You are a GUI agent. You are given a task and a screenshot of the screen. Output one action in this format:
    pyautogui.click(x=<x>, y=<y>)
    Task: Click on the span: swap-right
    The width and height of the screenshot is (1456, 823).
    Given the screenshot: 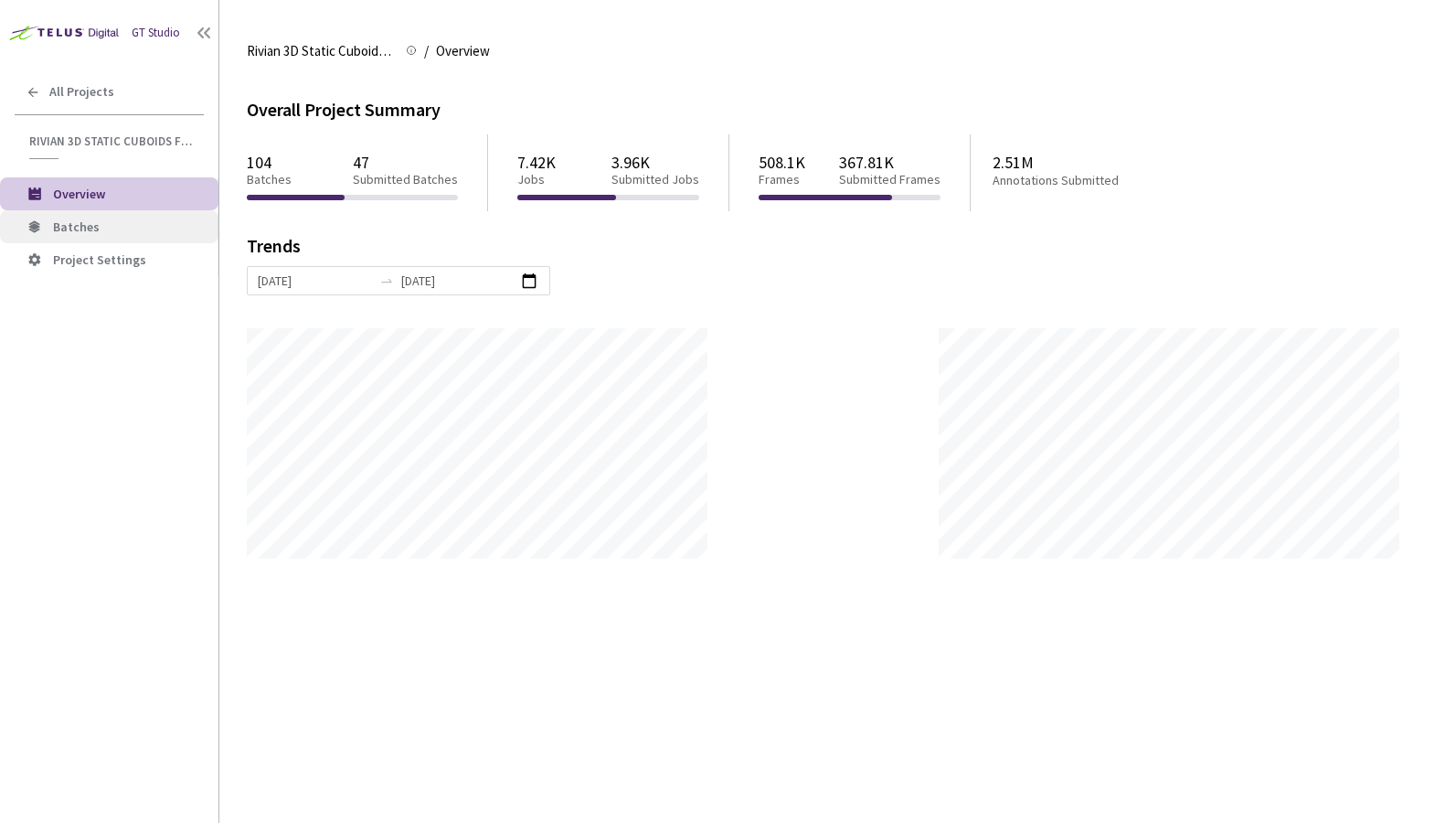 What is the action you would take?
    pyautogui.click(x=386, y=281)
    